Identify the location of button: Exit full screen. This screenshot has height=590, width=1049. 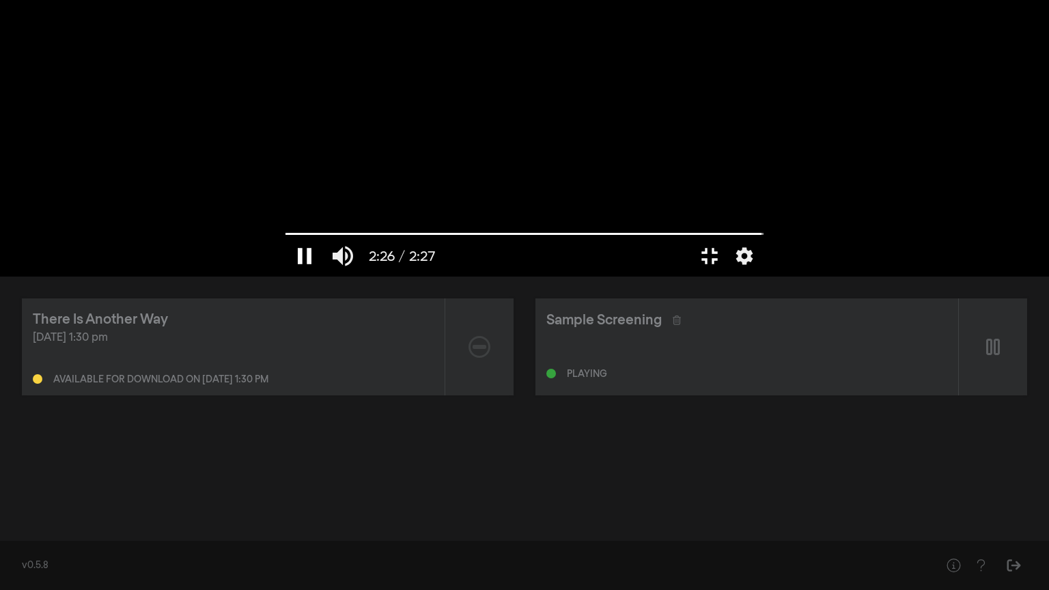
(709, 256).